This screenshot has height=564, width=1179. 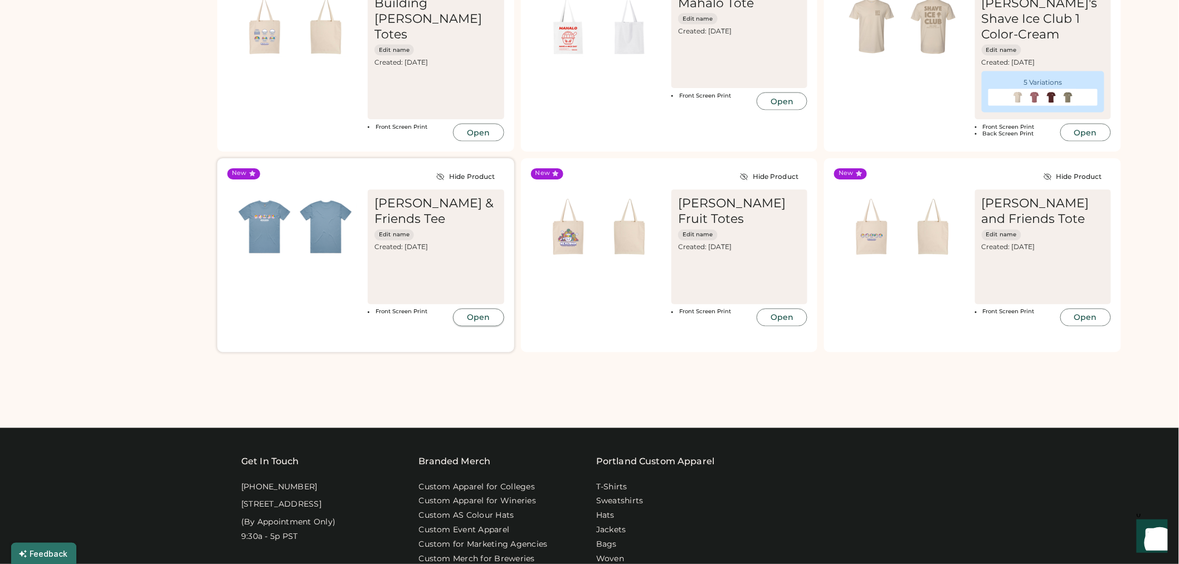 I want to click on a: Bags, so click(x=606, y=545).